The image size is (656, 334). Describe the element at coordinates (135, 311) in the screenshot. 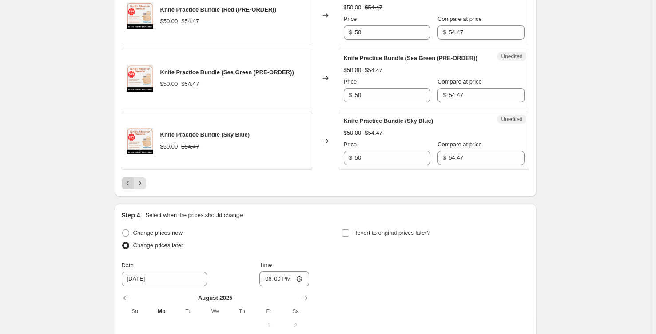

I see `span: Su` at that location.